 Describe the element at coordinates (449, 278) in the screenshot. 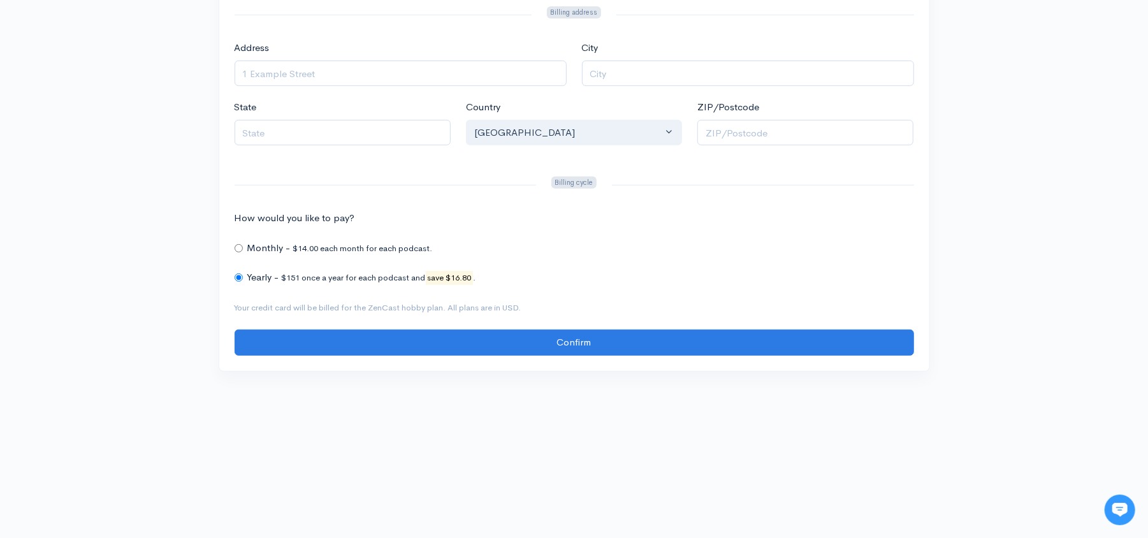

I see `mark: save $16.80` at that location.